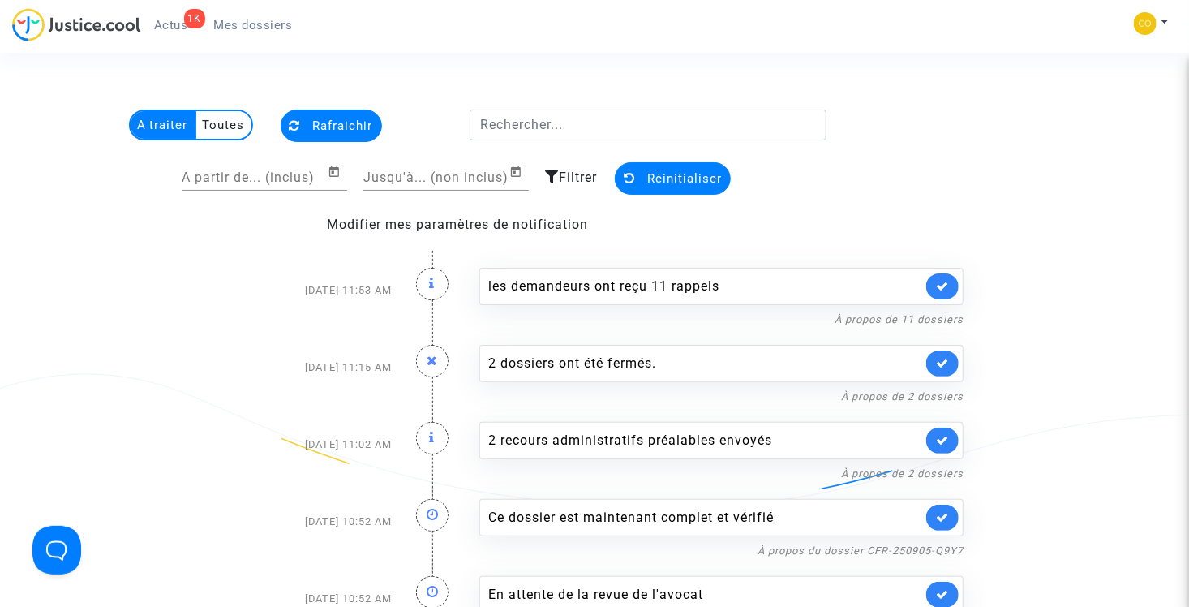 This screenshot has width=1189, height=607. What do you see at coordinates (705, 517) in the screenshot?
I see `div: Ce dossier est maintenant complet et vérifié` at bounding box center [705, 517].